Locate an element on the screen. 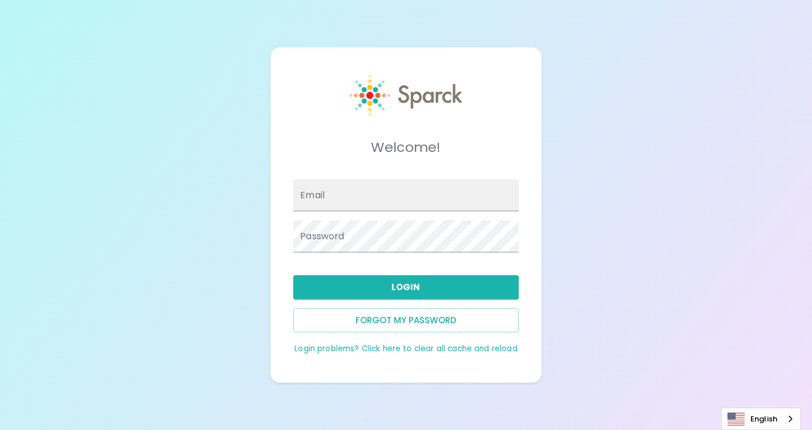 The width and height of the screenshot is (812, 430). img: Sparck logo is located at coordinates (406, 95).